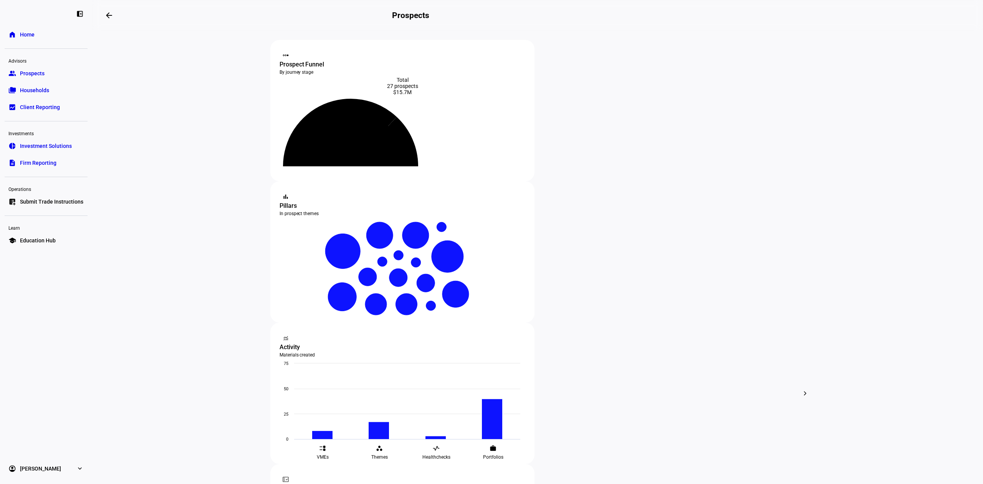  Describe the element at coordinates (12, 35) in the screenshot. I see `eth-mat-symbol: home` at that location.